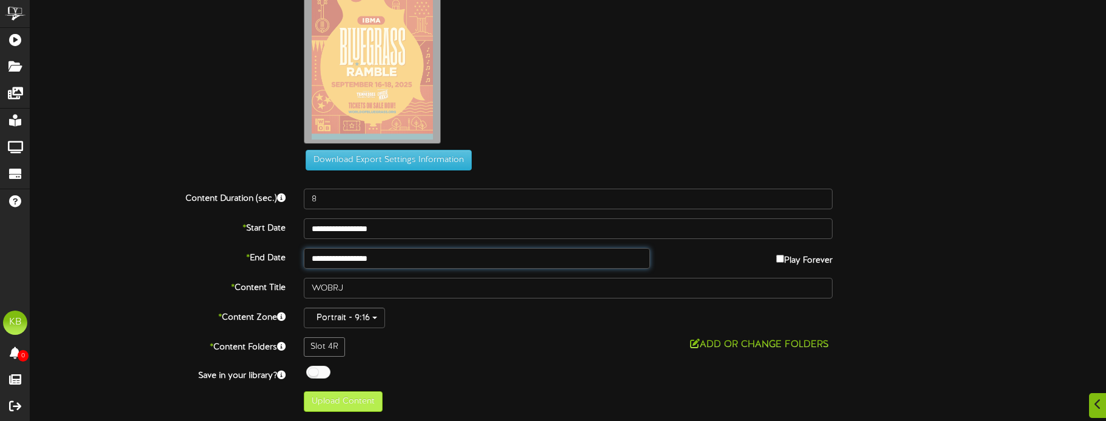 This screenshot has width=1106, height=421. What do you see at coordinates (158, 315) in the screenshot?
I see `label: Content Zone` at bounding box center [158, 315].